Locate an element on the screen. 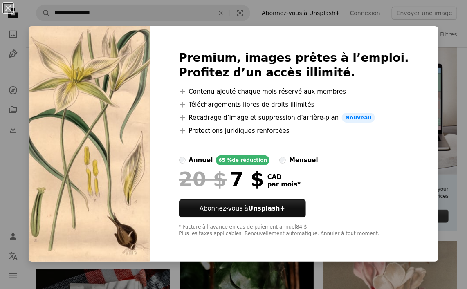 The image size is (467, 289). div: mensuel is located at coordinates (303, 160).